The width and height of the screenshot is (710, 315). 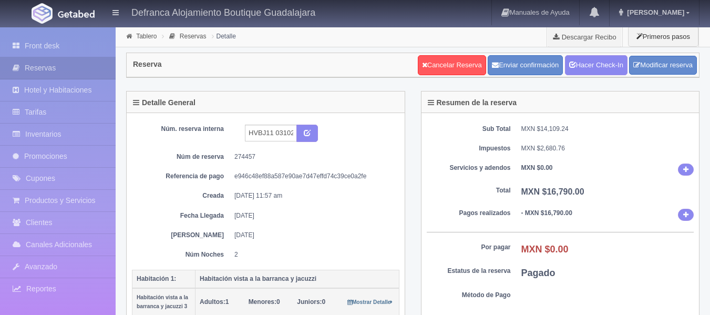 What do you see at coordinates (469, 213) in the screenshot?
I see `dt: Pagos realizados` at bounding box center [469, 213].